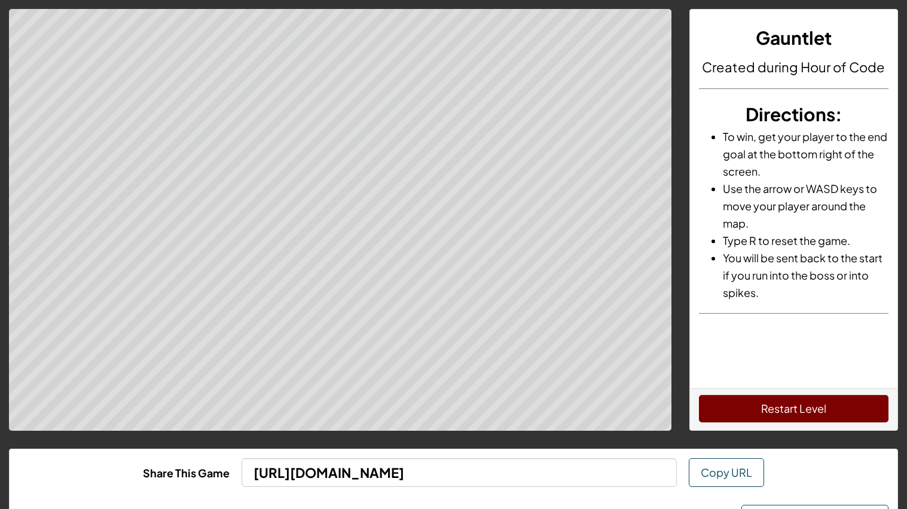  I want to click on li: To win, get your player to the end goal at the bottom right of the screen., so click(805, 154).